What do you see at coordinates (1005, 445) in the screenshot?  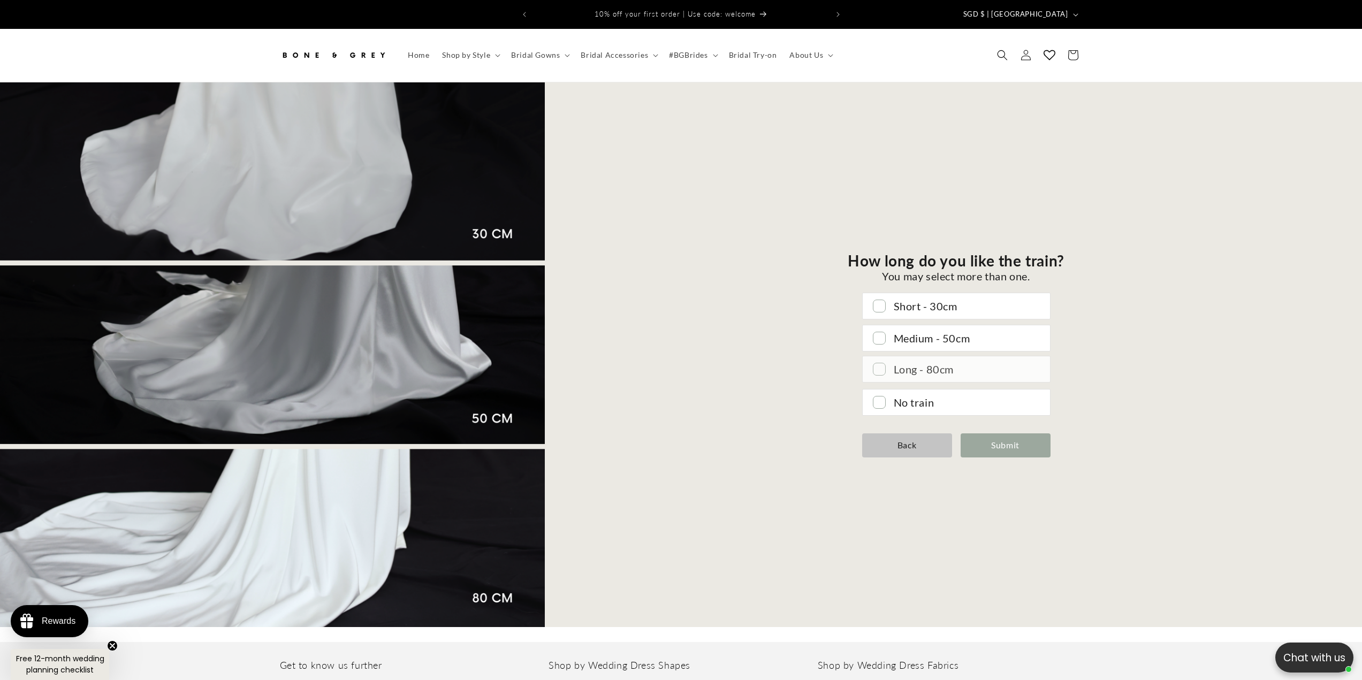 I see `div: Submit` at bounding box center [1005, 445].